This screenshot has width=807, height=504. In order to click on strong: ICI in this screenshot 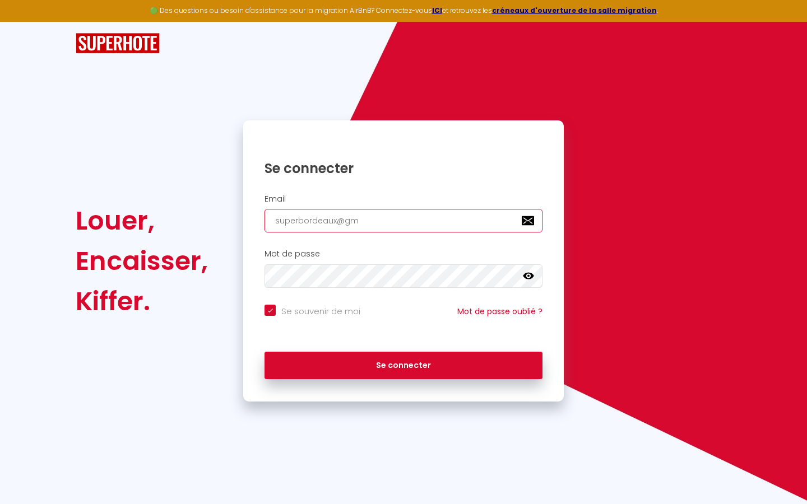, I will do `click(437, 10)`.